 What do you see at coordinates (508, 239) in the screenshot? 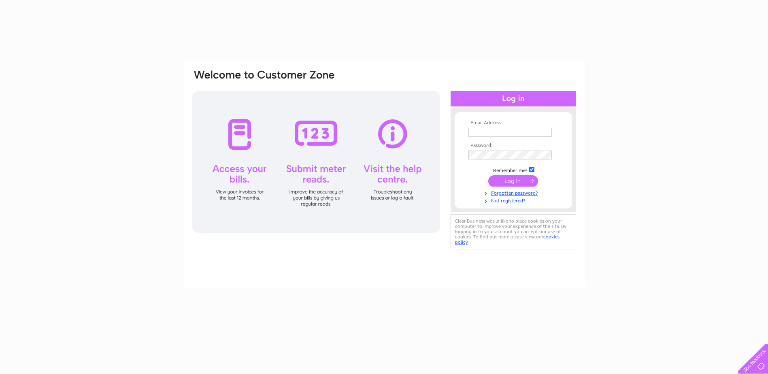
I see `a: cookies policy` at bounding box center [508, 239].